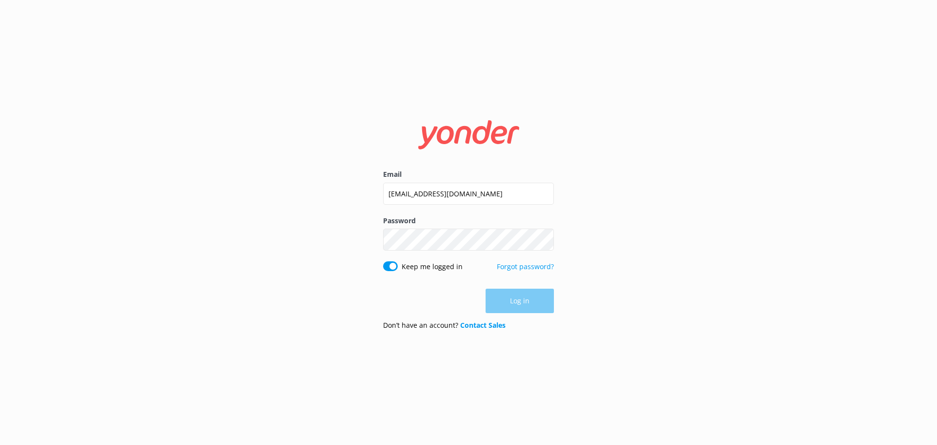  What do you see at coordinates (469, 174) in the screenshot?
I see `label: Email` at bounding box center [469, 174].